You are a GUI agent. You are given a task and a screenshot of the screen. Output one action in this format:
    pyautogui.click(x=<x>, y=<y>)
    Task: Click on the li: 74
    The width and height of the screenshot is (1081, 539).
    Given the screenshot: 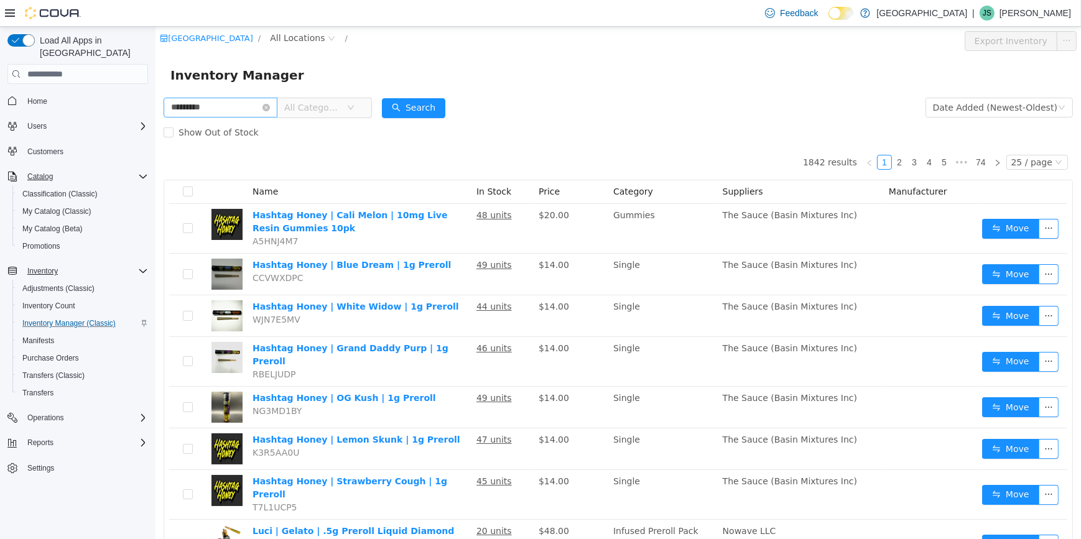 What is the action you would take?
    pyautogui.click(x=826, y=136)
    